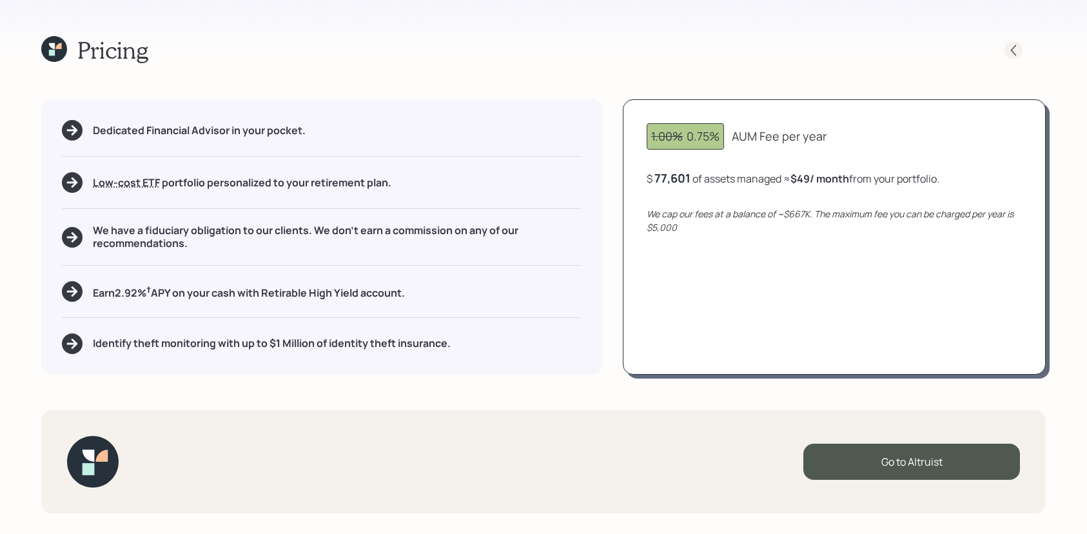 This screenshot has height=534, width=1087. What do you see at coordinates (912, 462) in the screenshot?
I see `div: Go to Altruist` at bounding box center [912, 462].